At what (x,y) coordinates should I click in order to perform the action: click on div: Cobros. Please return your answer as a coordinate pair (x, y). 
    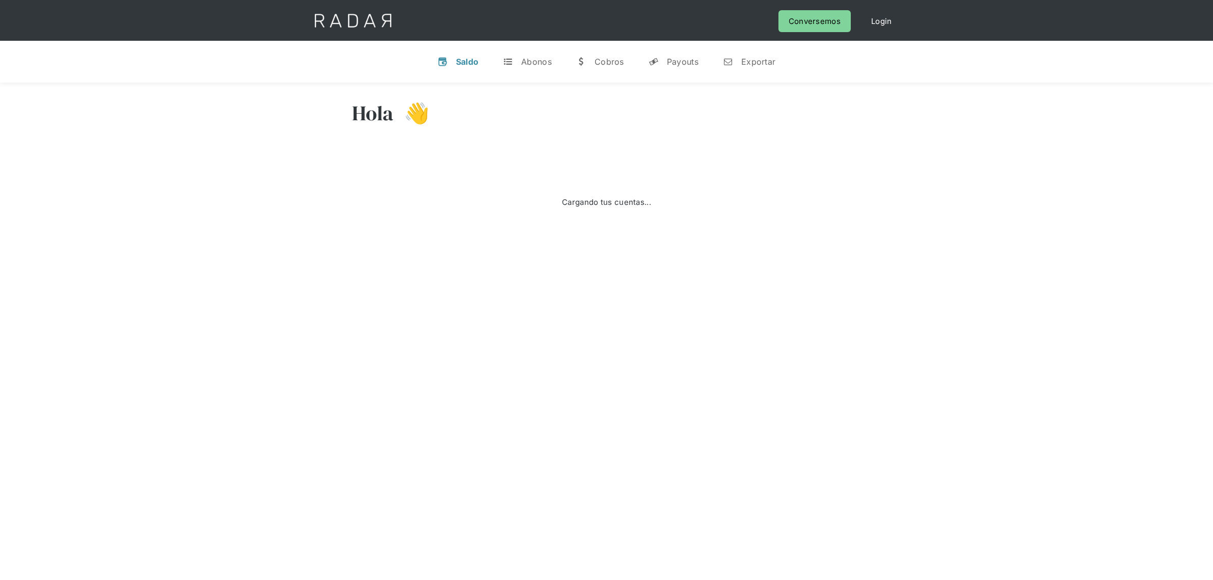
    Looking at the image, I should click on (609, 62).